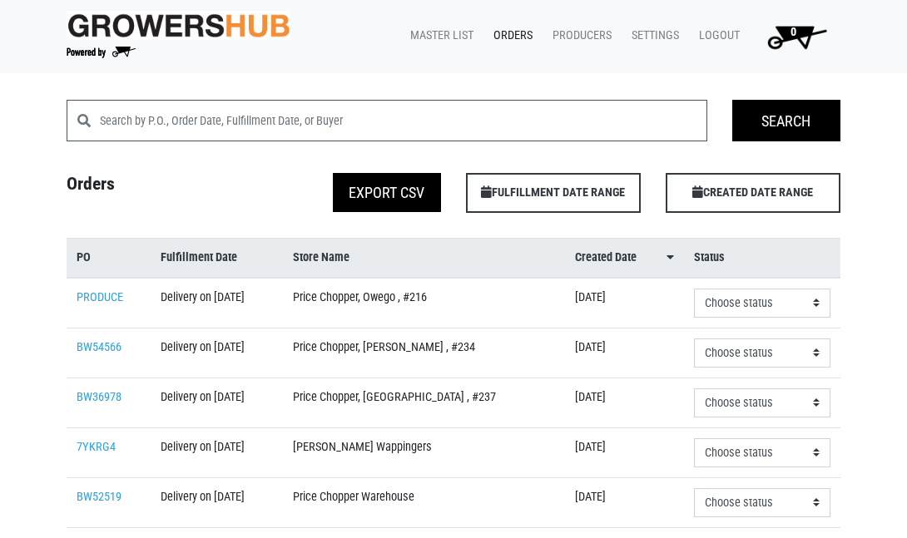 This screenshot has width=907, height=538. What do you see at coordinates (83, 258) in the screenshot?
I see `span: PO` at bounding box center [83, 258].